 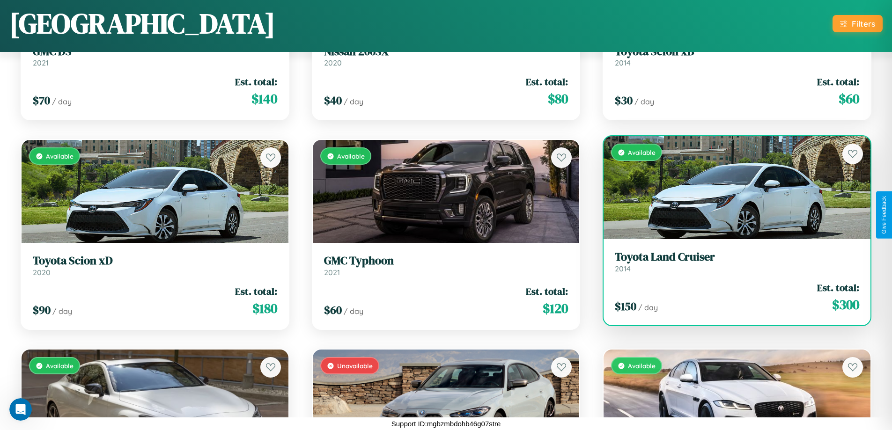 What do you see at coordinates (155, 266) in the screenshot?
I see `a: Toyota Scion xD2020` at bounding box center [155, 266].